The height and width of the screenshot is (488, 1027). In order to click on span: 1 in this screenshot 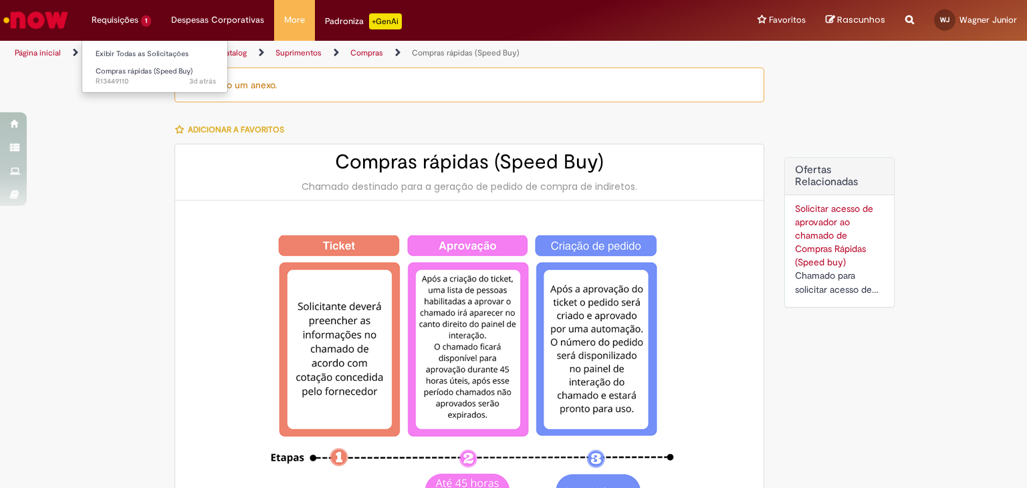, I will do `click(146, 21)`.